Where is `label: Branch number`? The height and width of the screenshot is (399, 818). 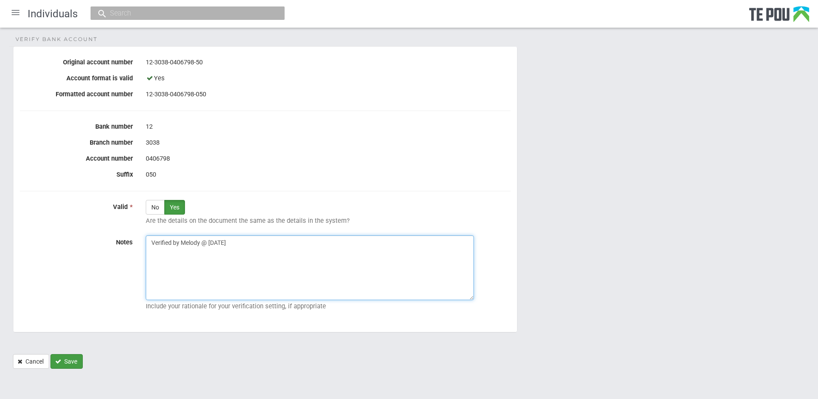 label: Branch number is located at coordinates (76, 141).